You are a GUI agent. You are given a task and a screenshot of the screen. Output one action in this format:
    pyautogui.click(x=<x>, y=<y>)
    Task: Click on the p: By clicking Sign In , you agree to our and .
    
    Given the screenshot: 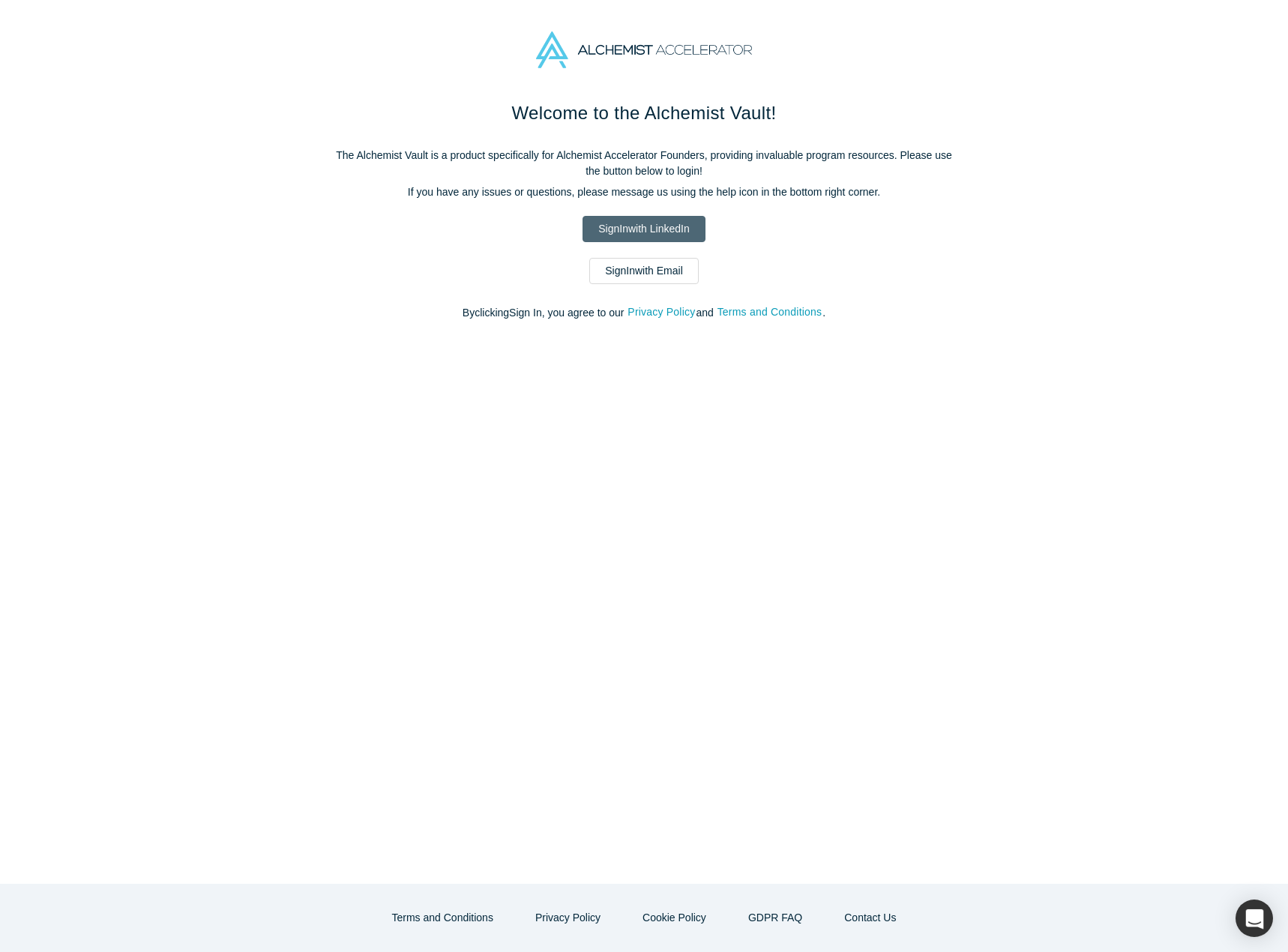 What is the action you would take?
    pyautogui.click(x=644, y=312)
    